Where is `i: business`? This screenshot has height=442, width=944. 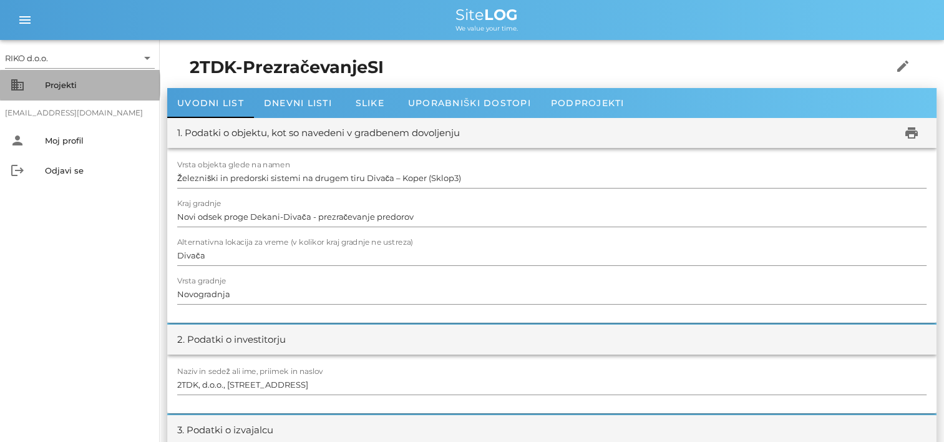 i: business is located at coordinates (17, 85).